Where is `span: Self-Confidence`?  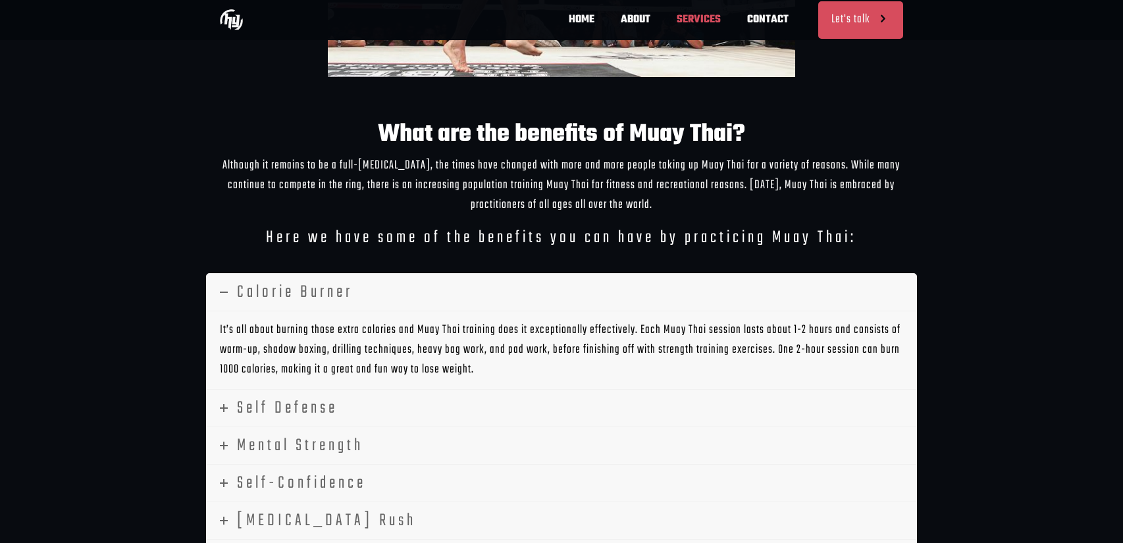 span: Self-Confidence is located at coordinates (302, 483).